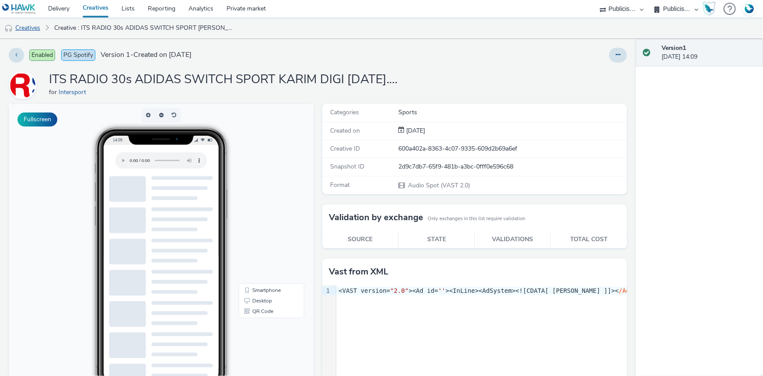  What do you see at coordinates (263, 197) in the screenshot?
I see `li: Desktop` at bounding box center [263, 197].